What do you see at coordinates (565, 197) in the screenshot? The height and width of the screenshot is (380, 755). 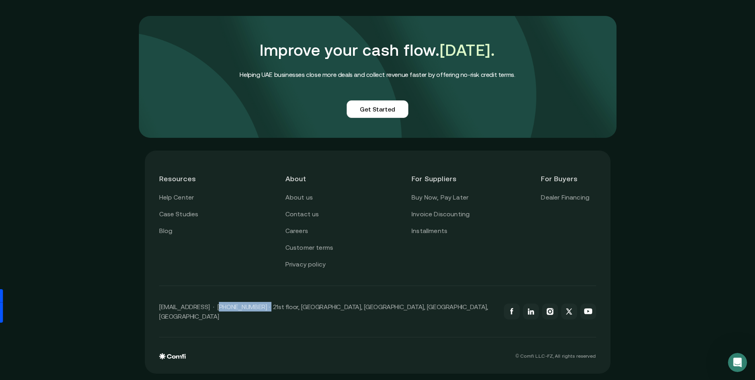 I see `a: Dealer Financing` at bounding box center [565, 197].